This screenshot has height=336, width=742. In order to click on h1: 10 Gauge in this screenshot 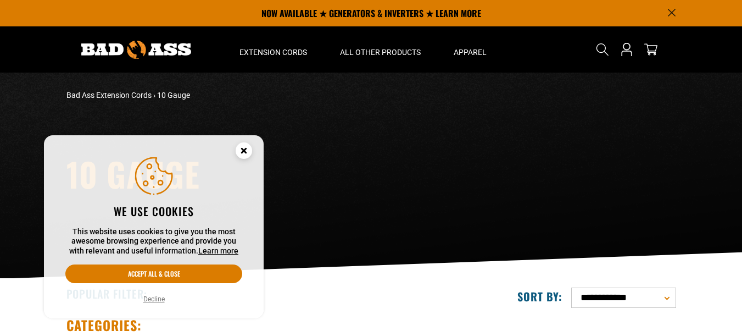, I will do `click(267, 174)`.